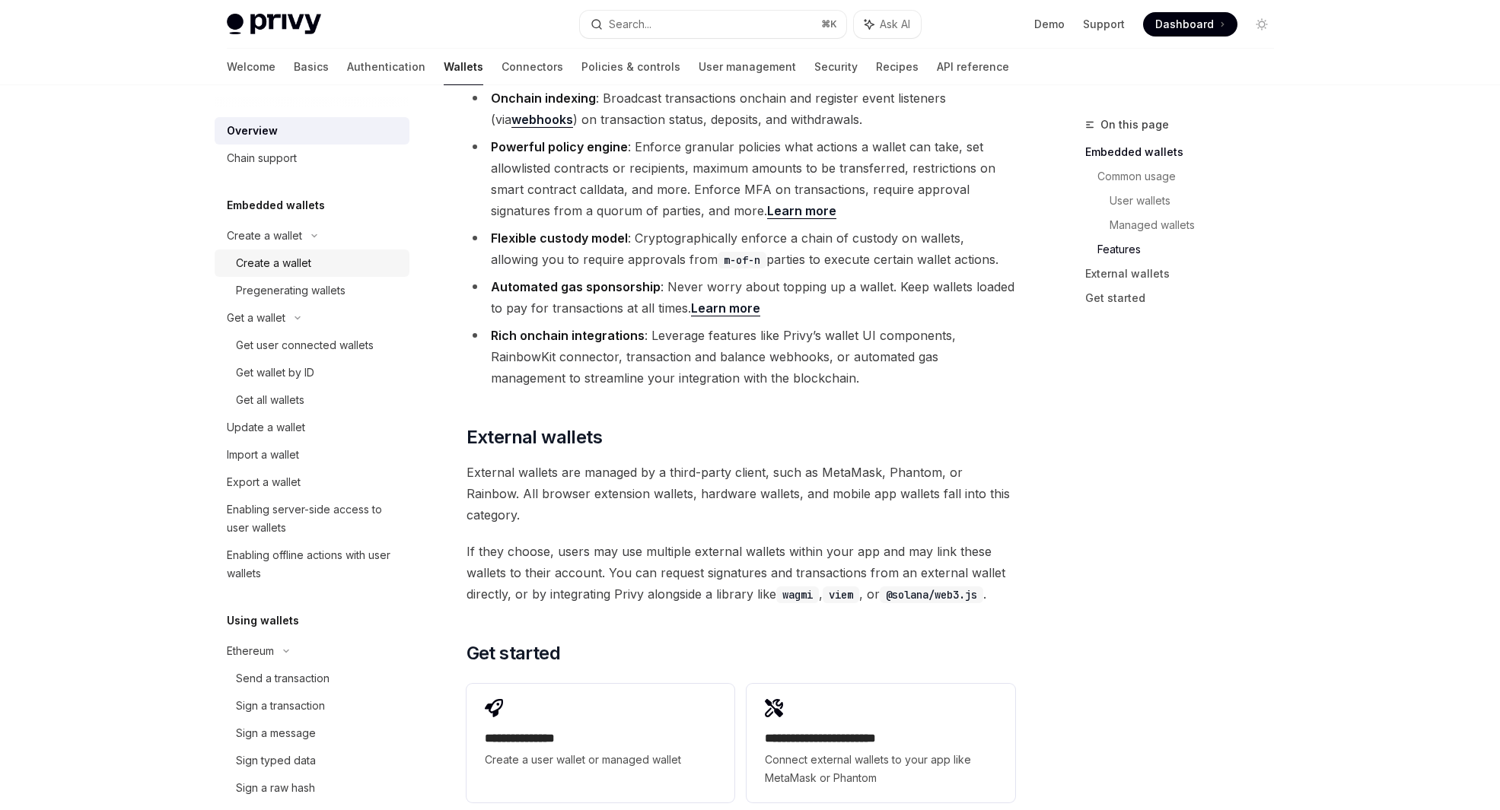 The image size is (1500, 810). I want to click on a: Overview, so click(312, 131).